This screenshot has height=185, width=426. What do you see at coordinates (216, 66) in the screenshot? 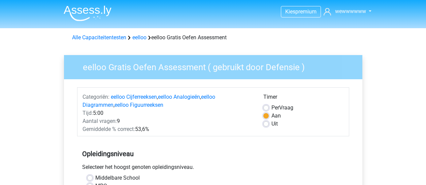
I see `h3: eelloo Gratis Oefen Assessment ( gebruikt door Defensie )` at bounding box center [216, 66].